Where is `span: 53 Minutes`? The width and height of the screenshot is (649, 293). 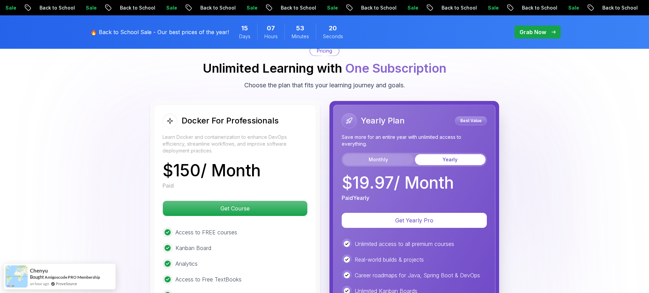
span: 53 Minutes is located at coordinates (300, 28).